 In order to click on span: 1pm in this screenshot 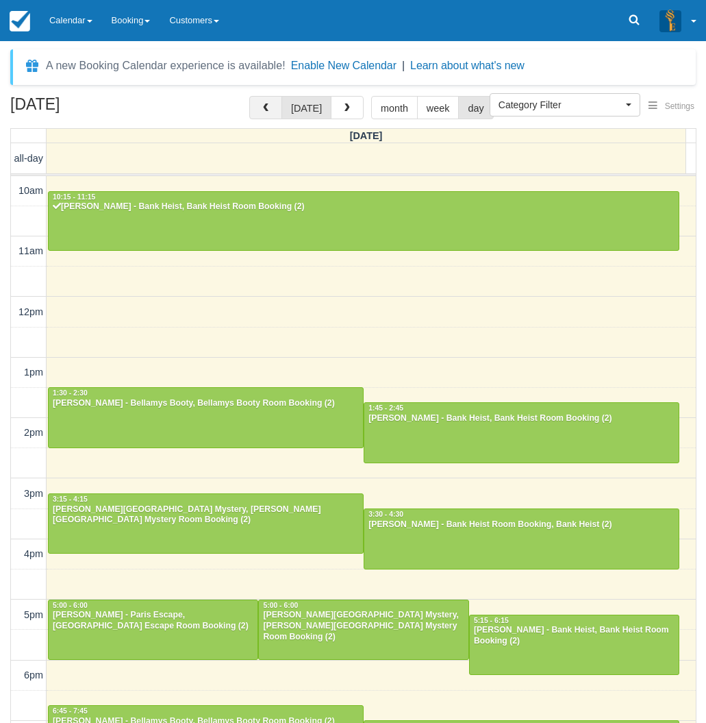, I will do `click(34, 372)`.